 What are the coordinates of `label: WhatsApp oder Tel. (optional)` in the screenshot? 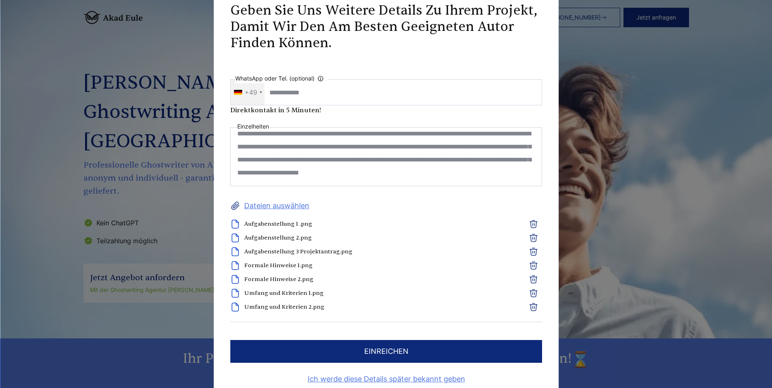 It's located at (281, 79).